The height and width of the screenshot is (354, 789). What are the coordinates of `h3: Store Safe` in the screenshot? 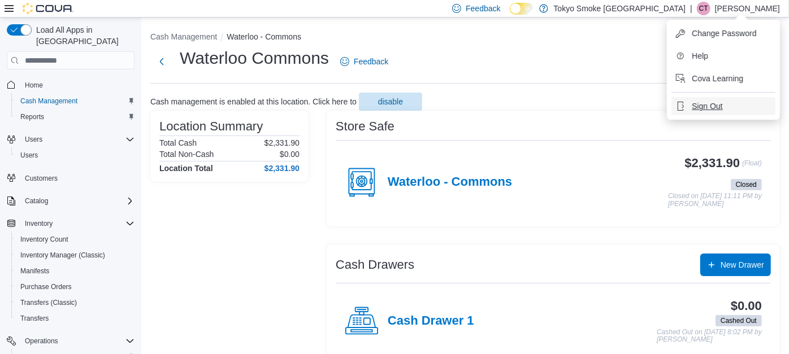 It's located at (365, 127).